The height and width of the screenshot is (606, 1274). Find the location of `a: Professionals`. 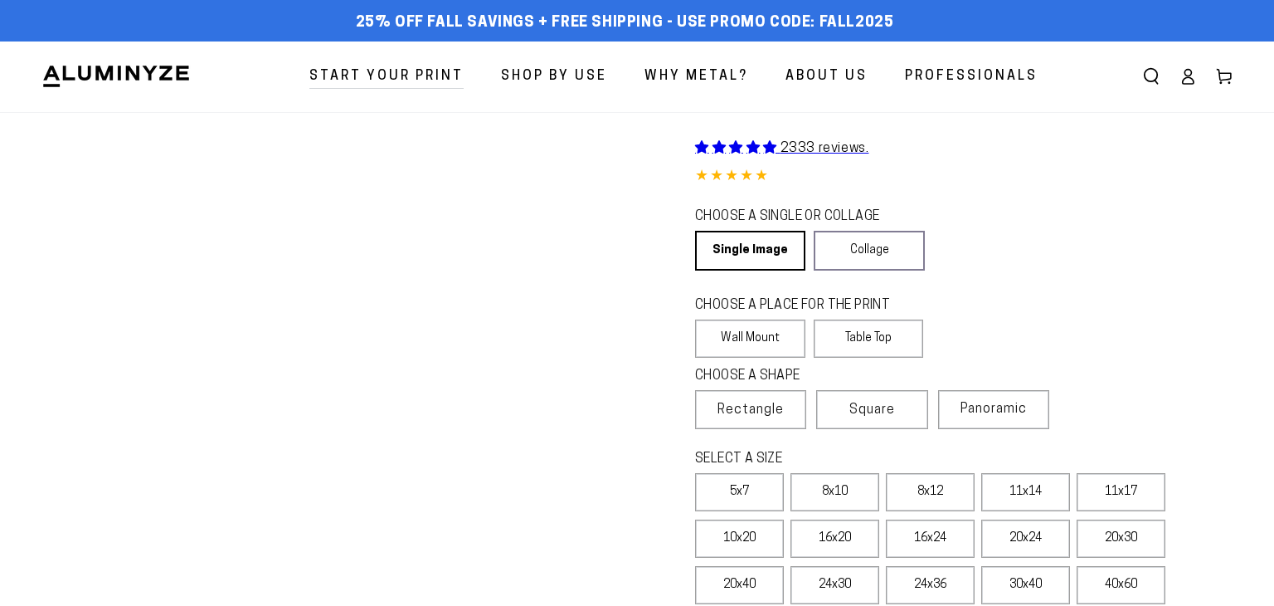

a: Professionals is located at coordinates (971, 76).